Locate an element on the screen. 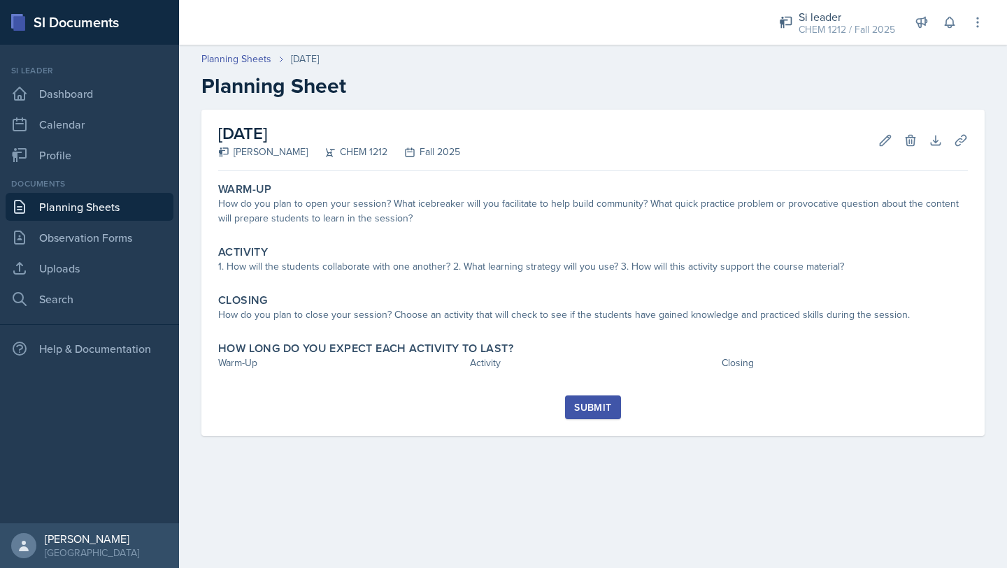  h2: Planning Sheet is located at coordinates (593, 86).